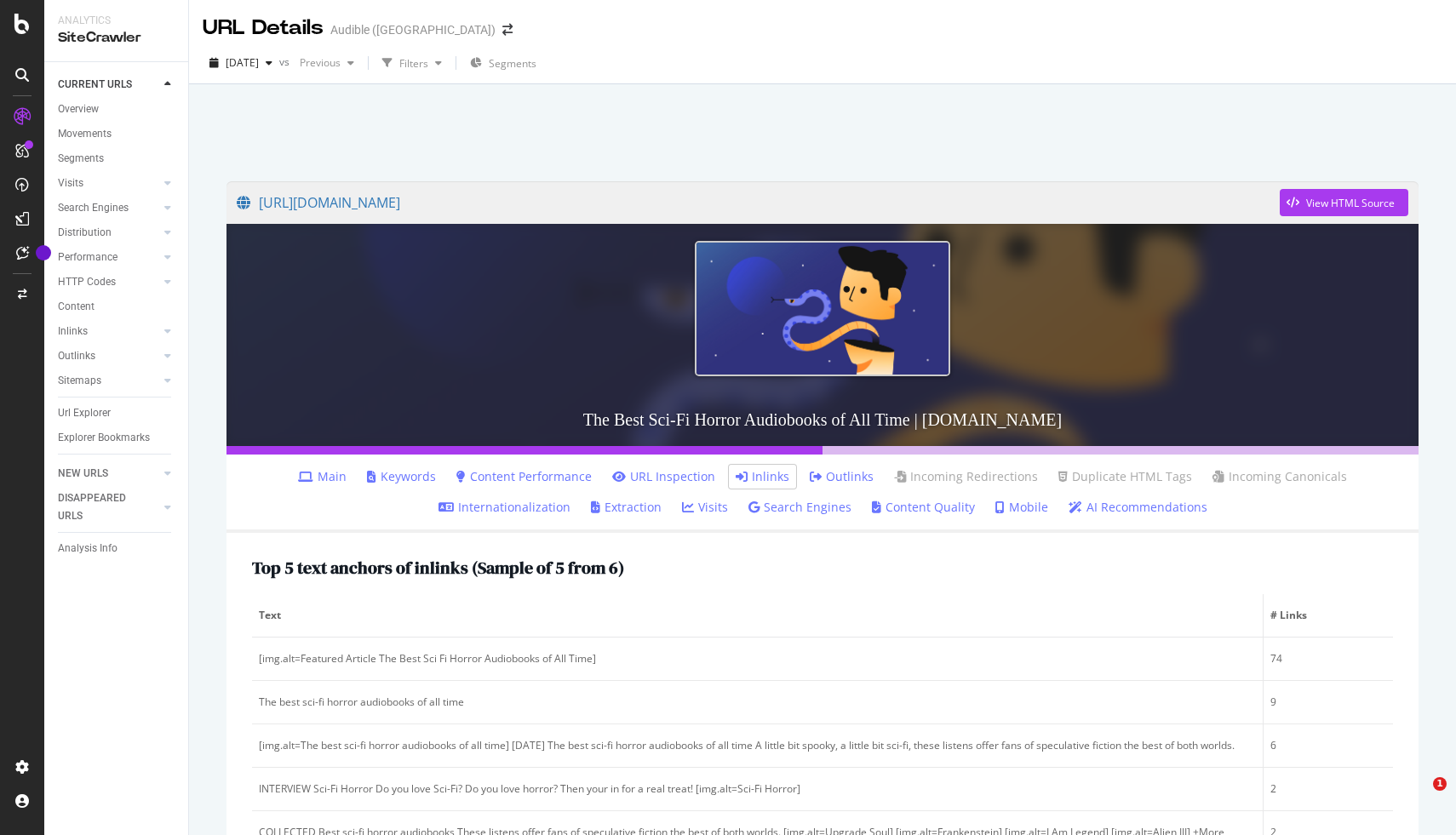 The height and width of the screenshot is (835, 1456). What do you see at coordinates (93, 208) in the screenshot?
I see `div: Search Engines` at bounding box center [93, 208].